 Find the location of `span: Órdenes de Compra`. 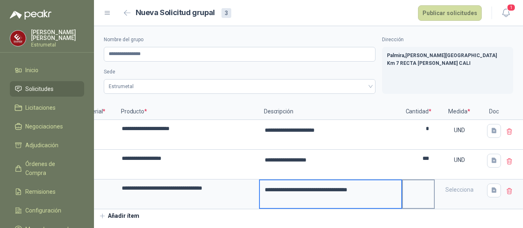

span: Órdenes de Compra is located at coordinates (51, 169).